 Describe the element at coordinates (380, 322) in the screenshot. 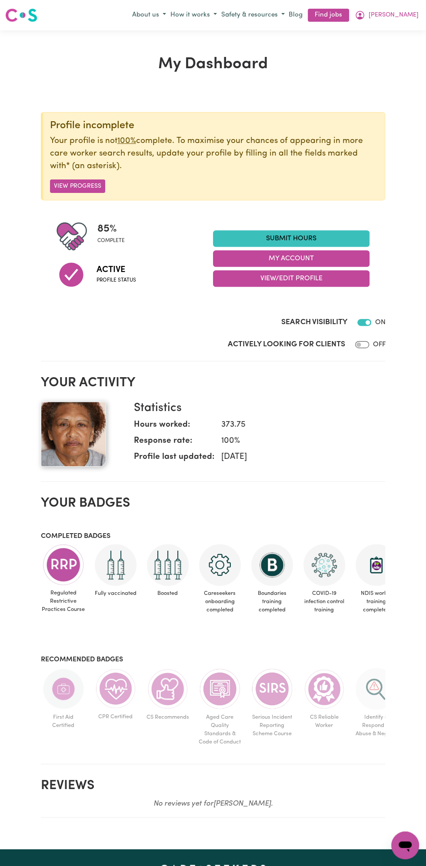

I see `span: ON` at that location.